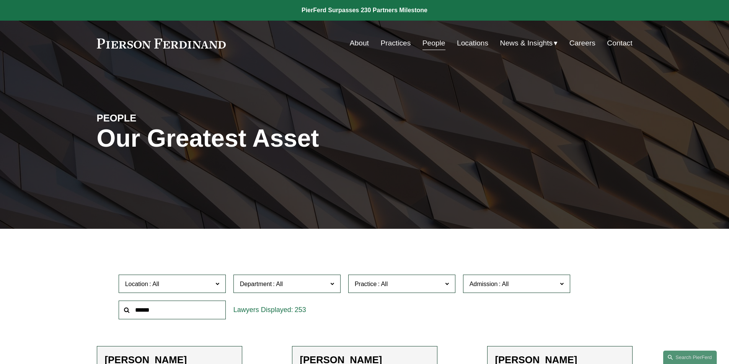 This screenshot has width=729, height=364. Describe the element at coordinates (529, 43) in the screenshot. I see `a: folder dropdown` at that location.